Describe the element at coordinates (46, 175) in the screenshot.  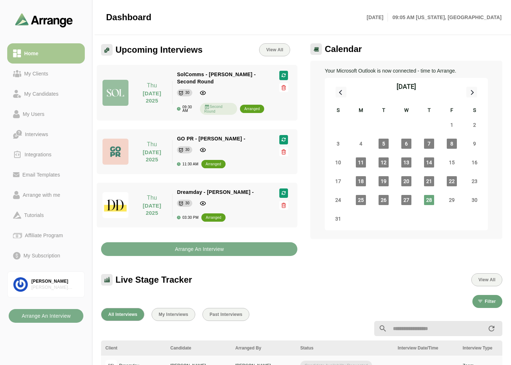
I see `a: Email Templates` at that location.